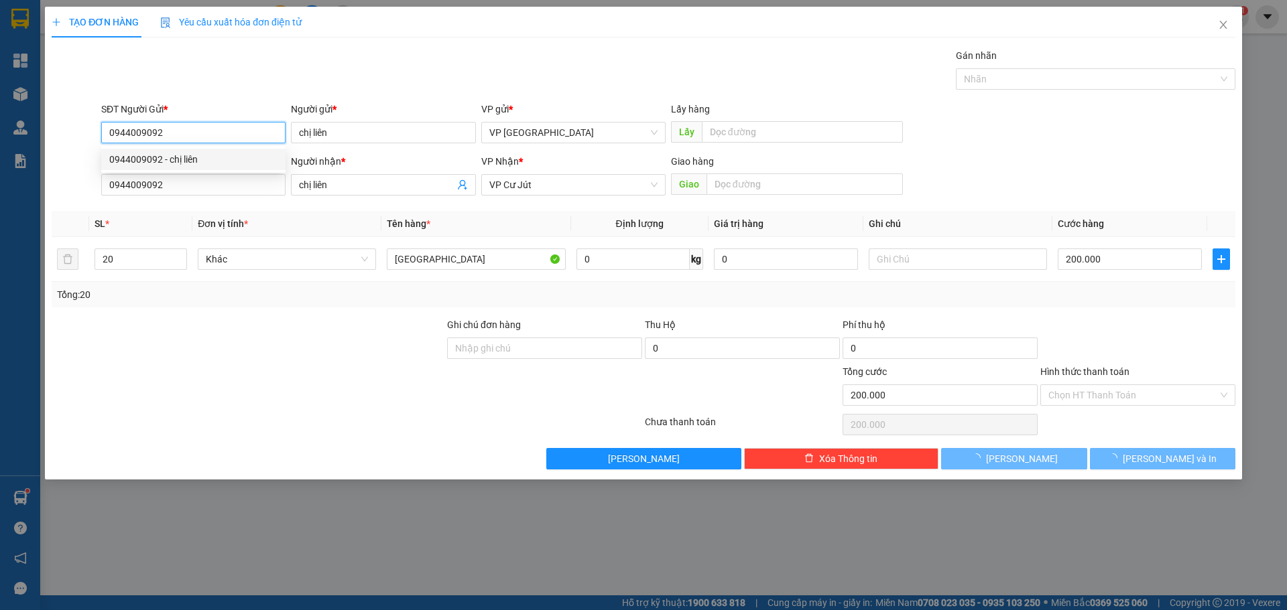 This screenshot has width=1287, height=610. Describe the element at coordinates (809, 459) in the screenshot. I see `span: delete` at that location.